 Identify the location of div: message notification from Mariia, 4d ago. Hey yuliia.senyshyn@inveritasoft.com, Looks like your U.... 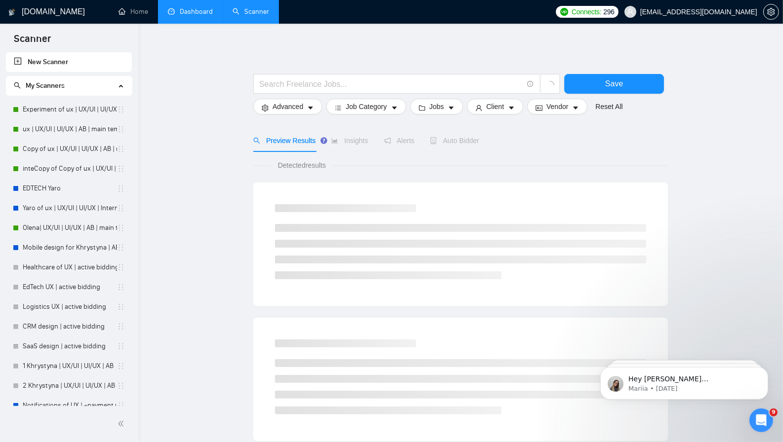
(99, 37).